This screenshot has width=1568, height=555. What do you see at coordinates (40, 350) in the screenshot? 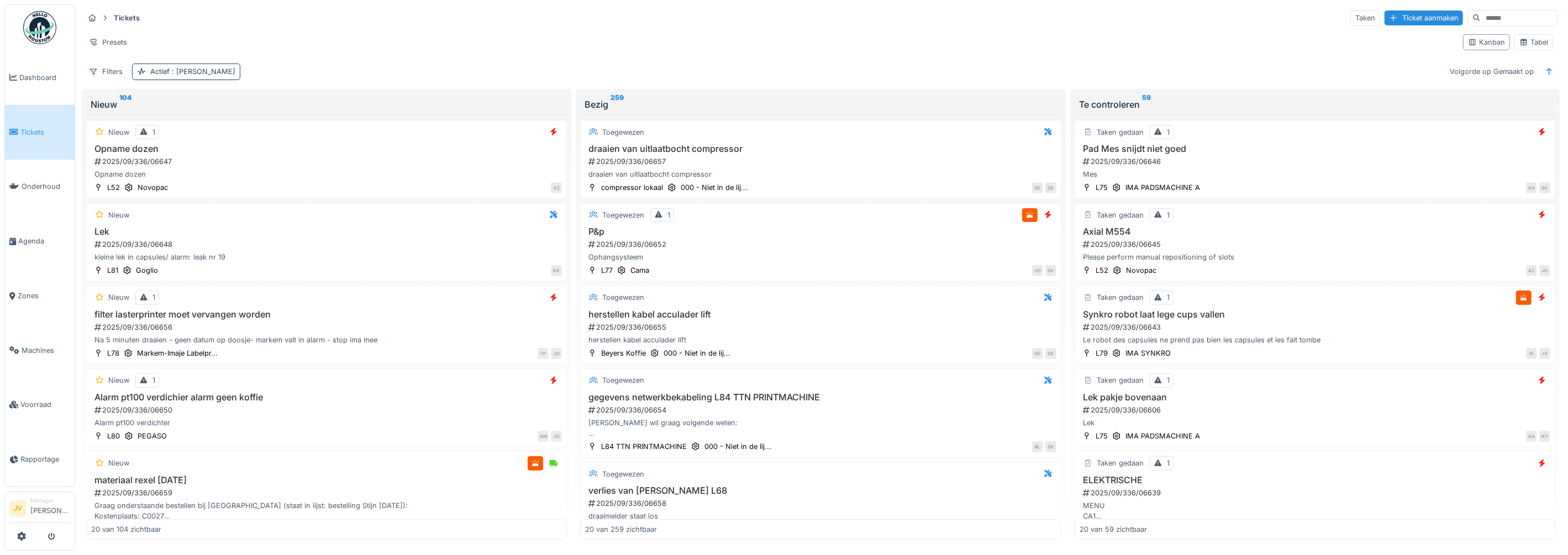
I see `a: Machines` at bounding box center [40, 350].